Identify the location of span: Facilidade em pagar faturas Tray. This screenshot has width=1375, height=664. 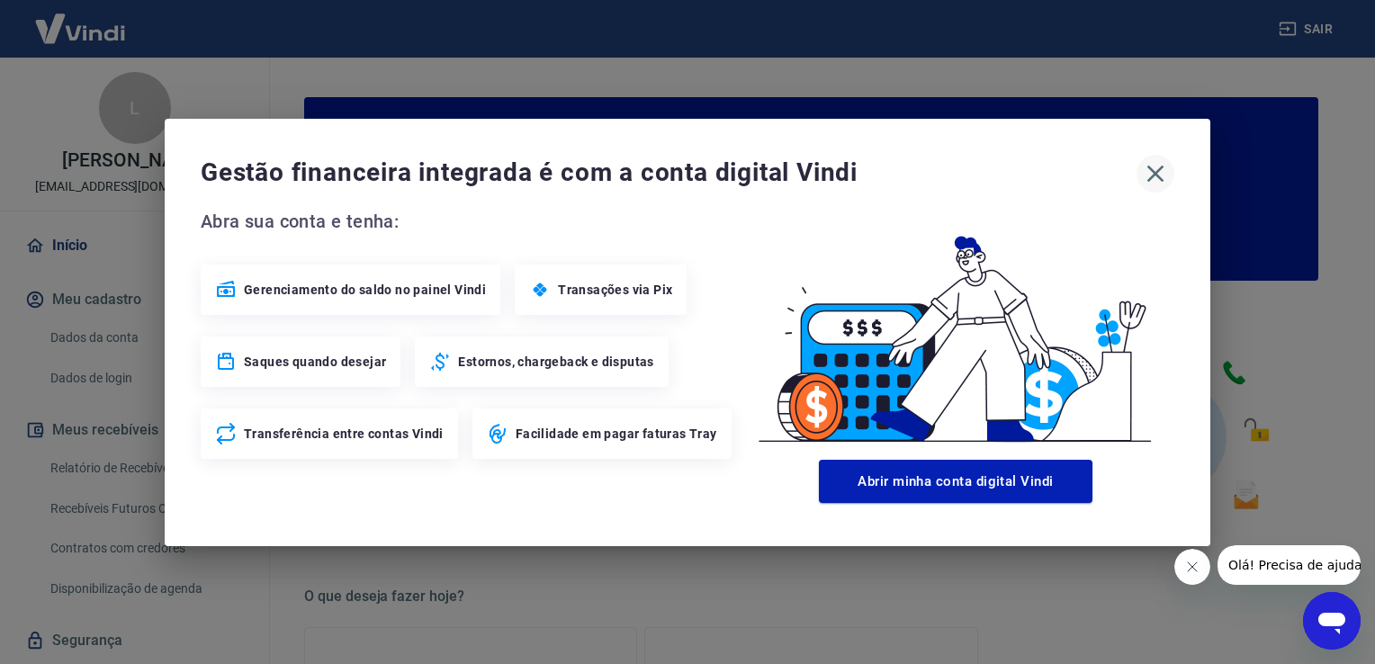
(616, 434).